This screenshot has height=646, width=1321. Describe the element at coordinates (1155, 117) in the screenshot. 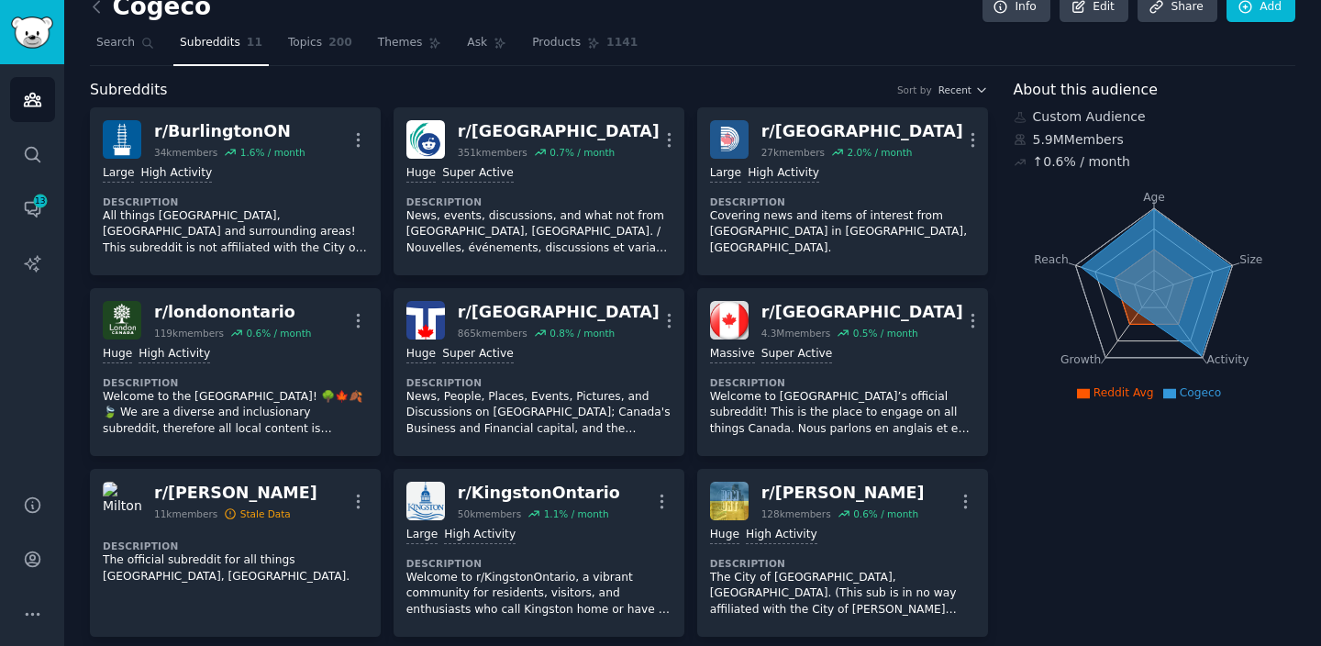

I see `div: Custom Audience` at that location.